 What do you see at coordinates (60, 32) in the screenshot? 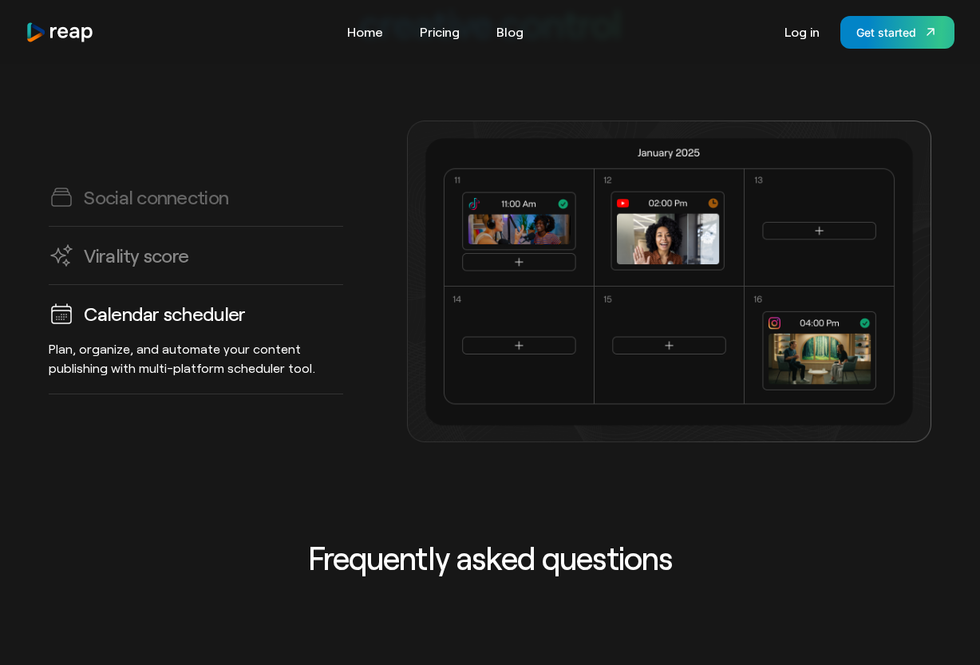
I see `img: reap logo` at bounding box center [60, 32].